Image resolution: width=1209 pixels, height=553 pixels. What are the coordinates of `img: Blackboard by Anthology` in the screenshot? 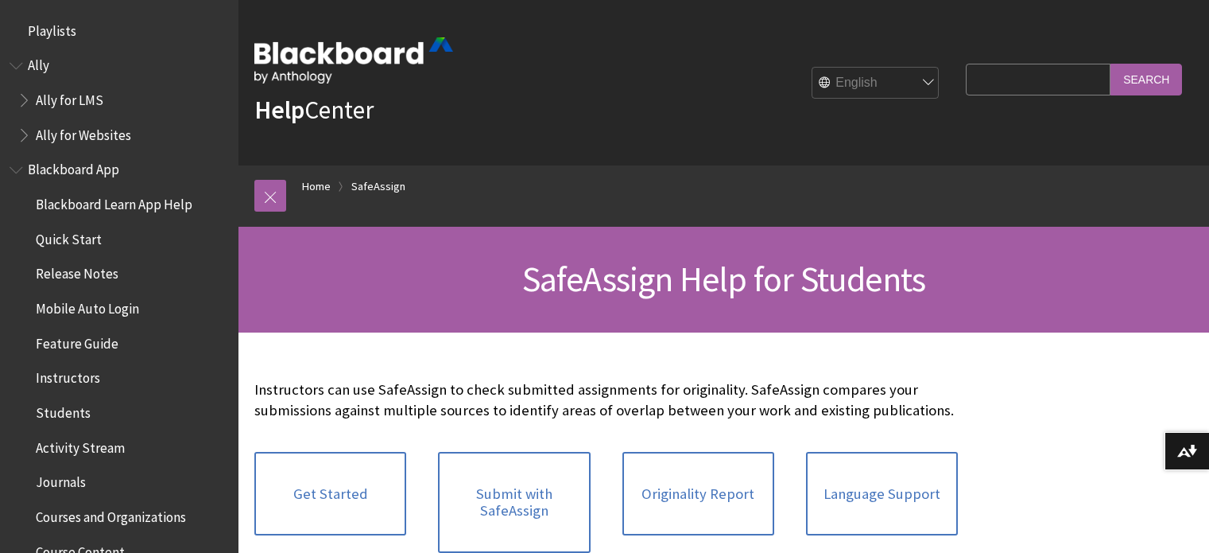 It's located at (354, 60).